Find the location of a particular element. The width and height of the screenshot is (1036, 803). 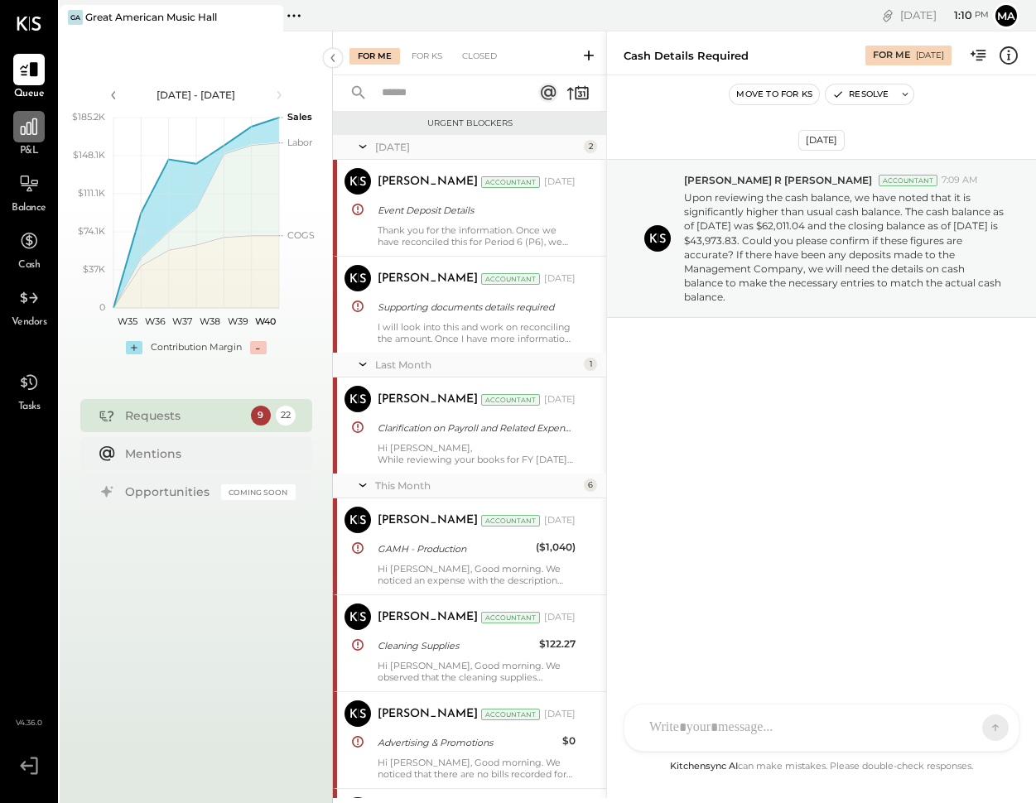

text: Labor is located at coordinates (300, 142).